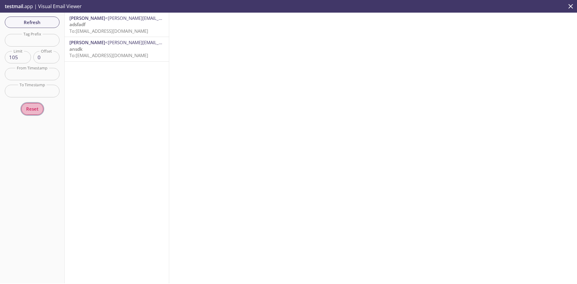  Describe the element at coordinates (117, 37) in the screenshot. I see `nav: emails` at that location.